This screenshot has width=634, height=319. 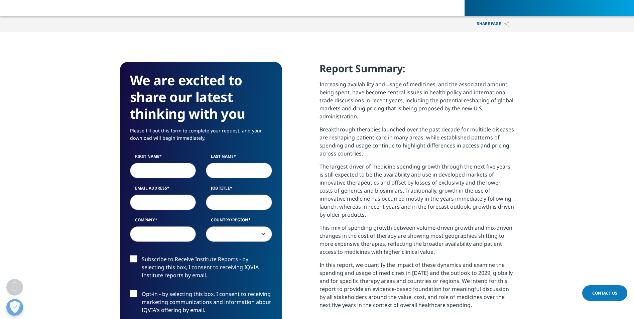 I want to click on h3: We are excited to share our latest thinking with you, so click(x=201, y=97).